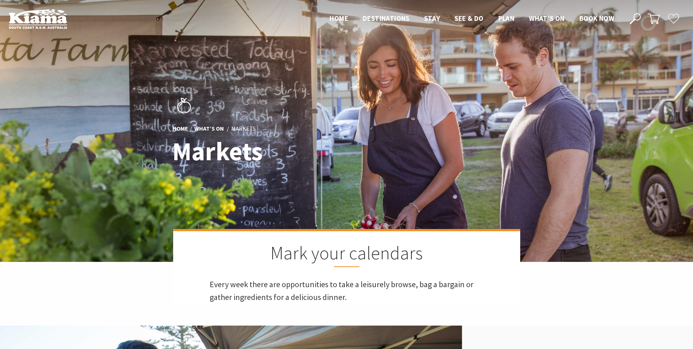 The height and width of the screenshot is (349, 693). What do you see at coordinates (38, 19) in the screenshot?
I see `img: Kiama Logo` at bounding box center [38, 19].